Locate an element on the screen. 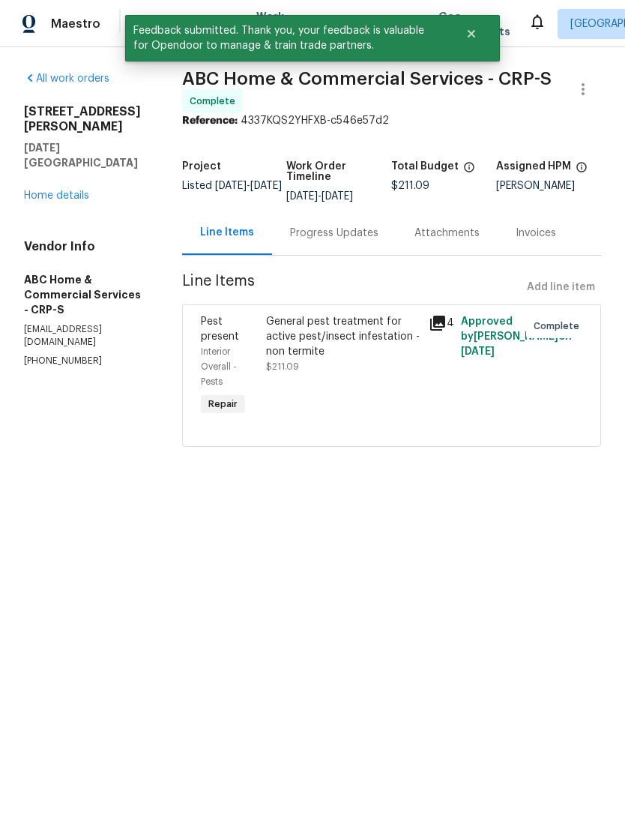  span: Line Items is located at coordinates (352, 287).